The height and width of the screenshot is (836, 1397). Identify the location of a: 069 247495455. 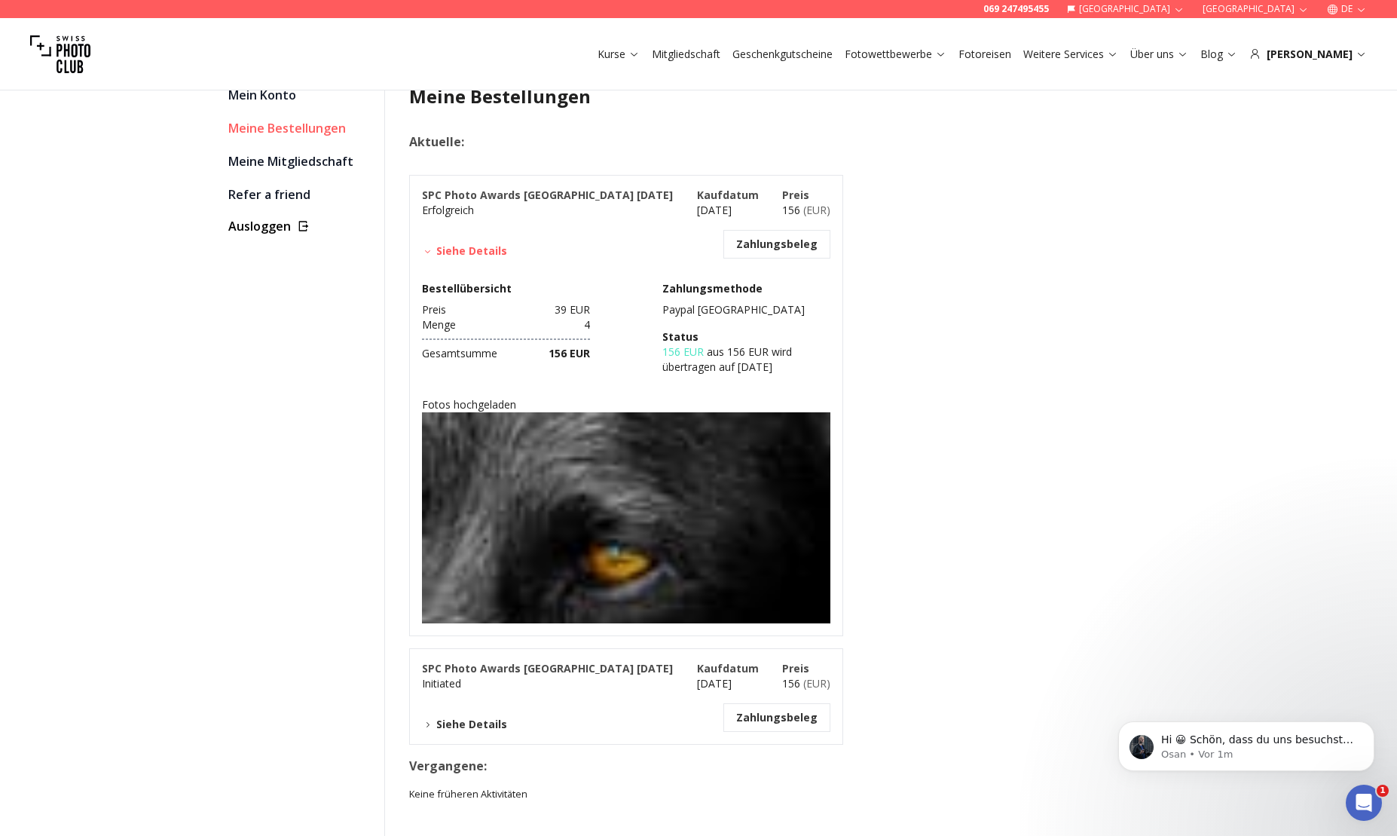
(1016, 9).